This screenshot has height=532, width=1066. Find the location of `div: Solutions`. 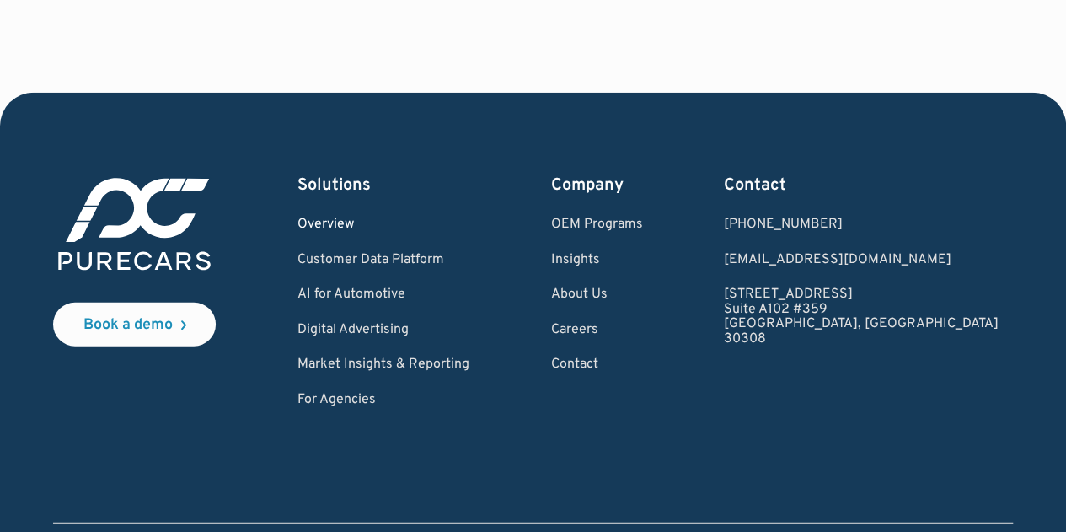

div: Solutions is located at coordinates (384, 185).